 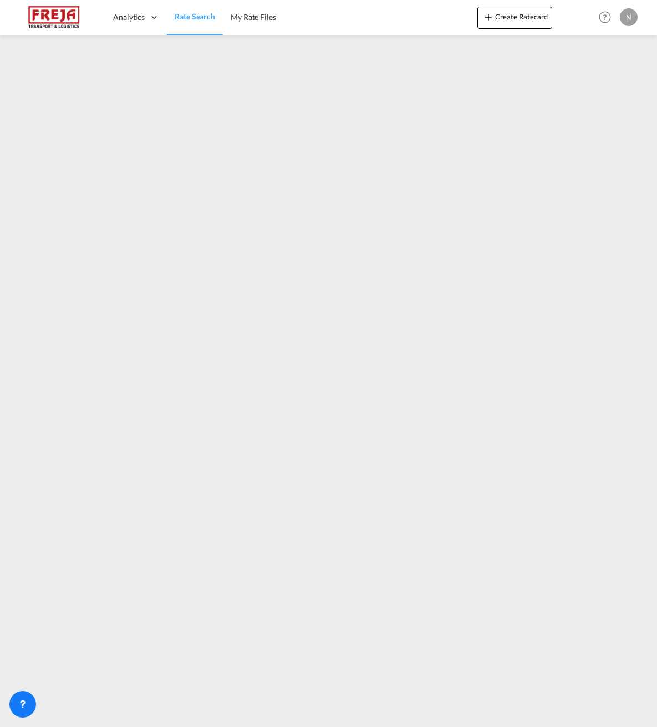 I want to click on span: Help, so click(x=605, y=17).